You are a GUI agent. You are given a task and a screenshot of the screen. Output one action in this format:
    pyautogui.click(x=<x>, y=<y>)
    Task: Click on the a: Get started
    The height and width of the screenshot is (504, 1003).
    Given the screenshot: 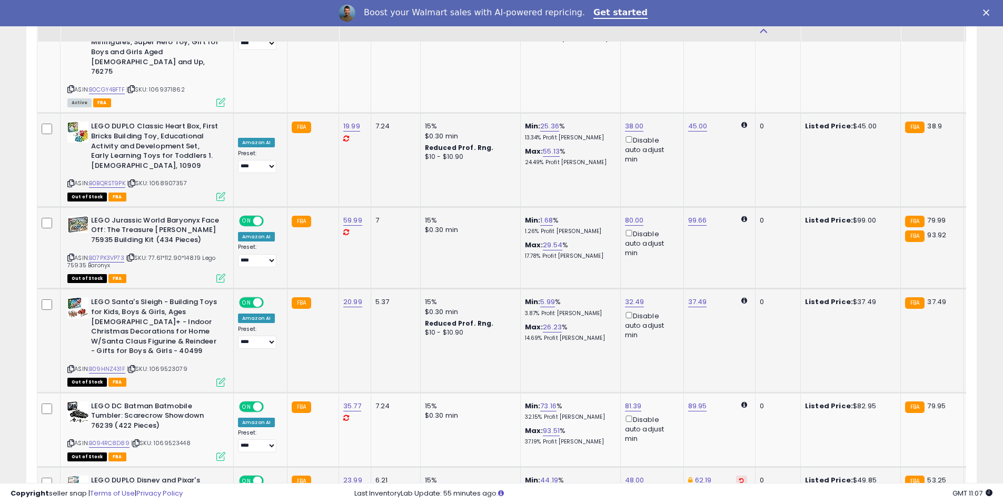 What is the action you would take?
    pyautogui.click(x=620, y=13)
    